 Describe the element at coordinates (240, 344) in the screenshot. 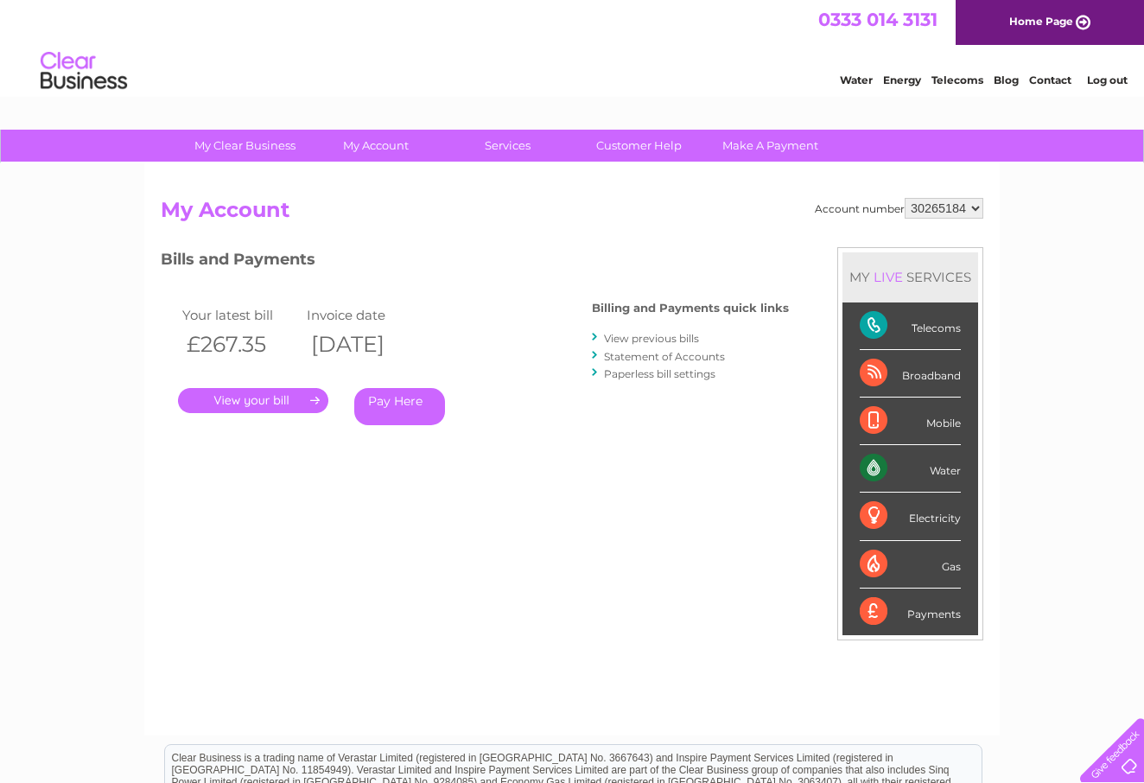

I see `th: £267.35` at that location.